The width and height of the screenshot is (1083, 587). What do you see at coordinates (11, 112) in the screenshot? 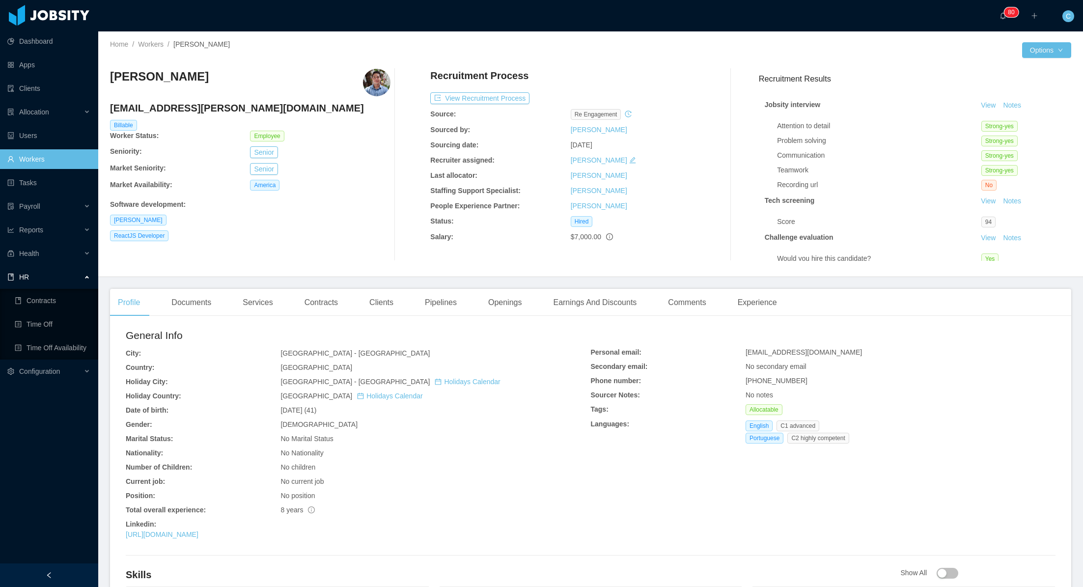
I see `i: icon: solution` at bounding box center [11, 112].